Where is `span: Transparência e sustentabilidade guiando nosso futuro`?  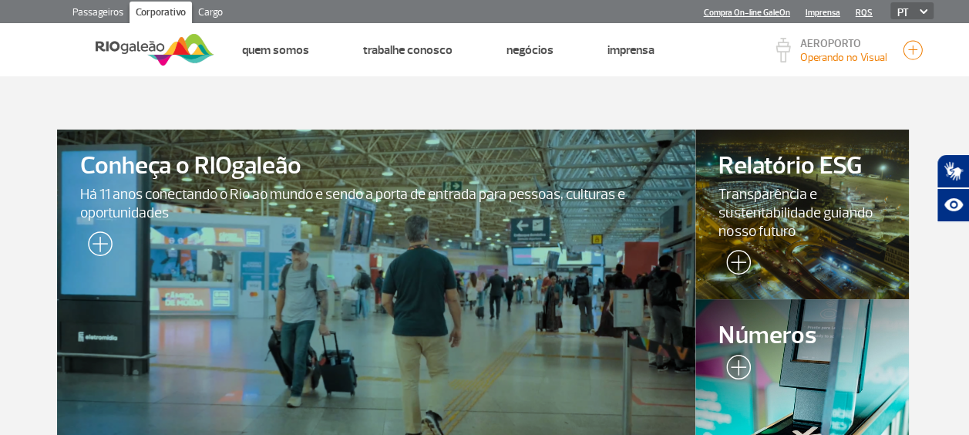 span: Transparência e sustentabilidade guiando nosso futuro is located at coordinates (802, 213).